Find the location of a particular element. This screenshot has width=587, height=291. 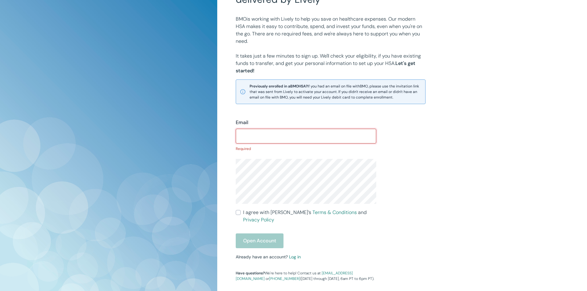

small: Already have an account? is located at coordinates (268, 257).